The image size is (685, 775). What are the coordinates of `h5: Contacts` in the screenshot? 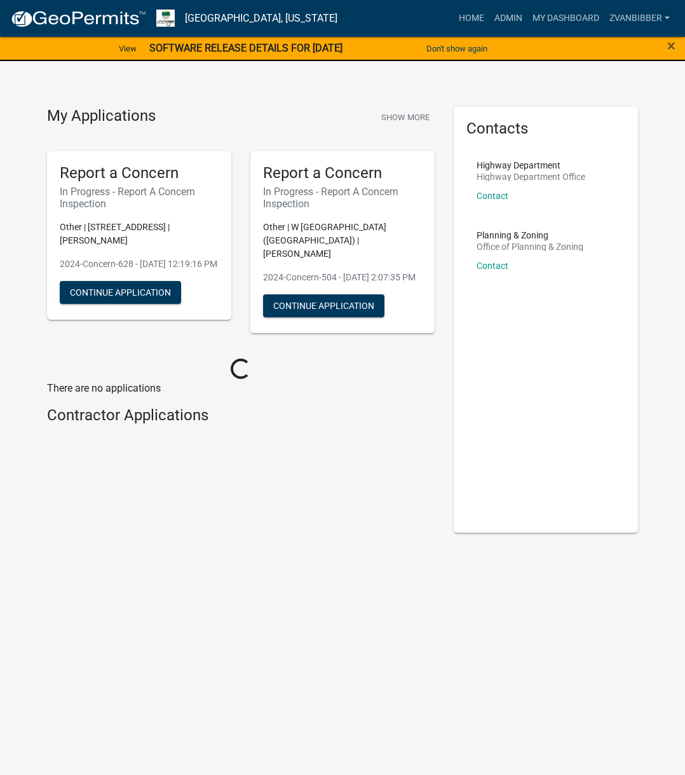 It's located at (546, 128).